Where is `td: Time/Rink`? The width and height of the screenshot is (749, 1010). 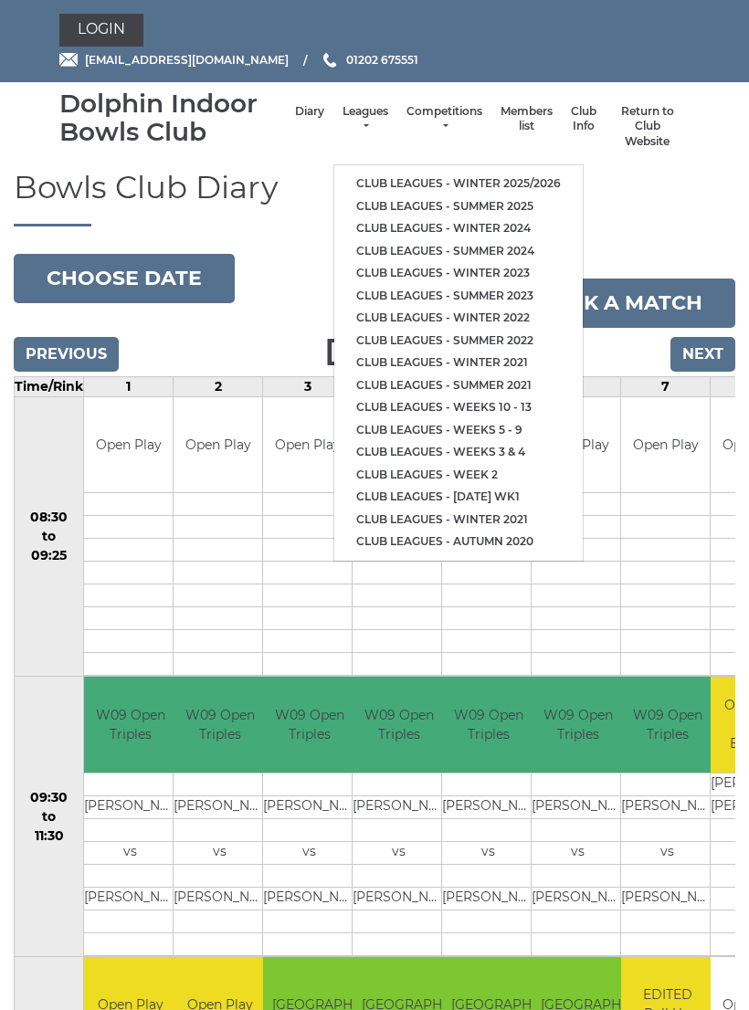 td: Time/Rink is located at coordinates (49, 386).